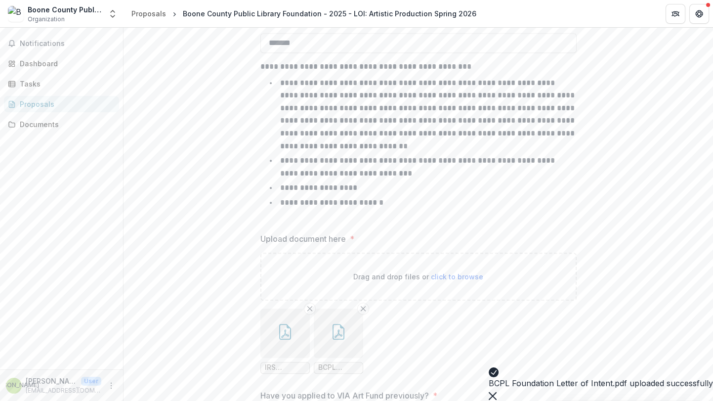 This screenshot has width=713, height=401. Describe the element at coordinates (67, 44) in the screenshot. I see `span: Notifications` at that location.